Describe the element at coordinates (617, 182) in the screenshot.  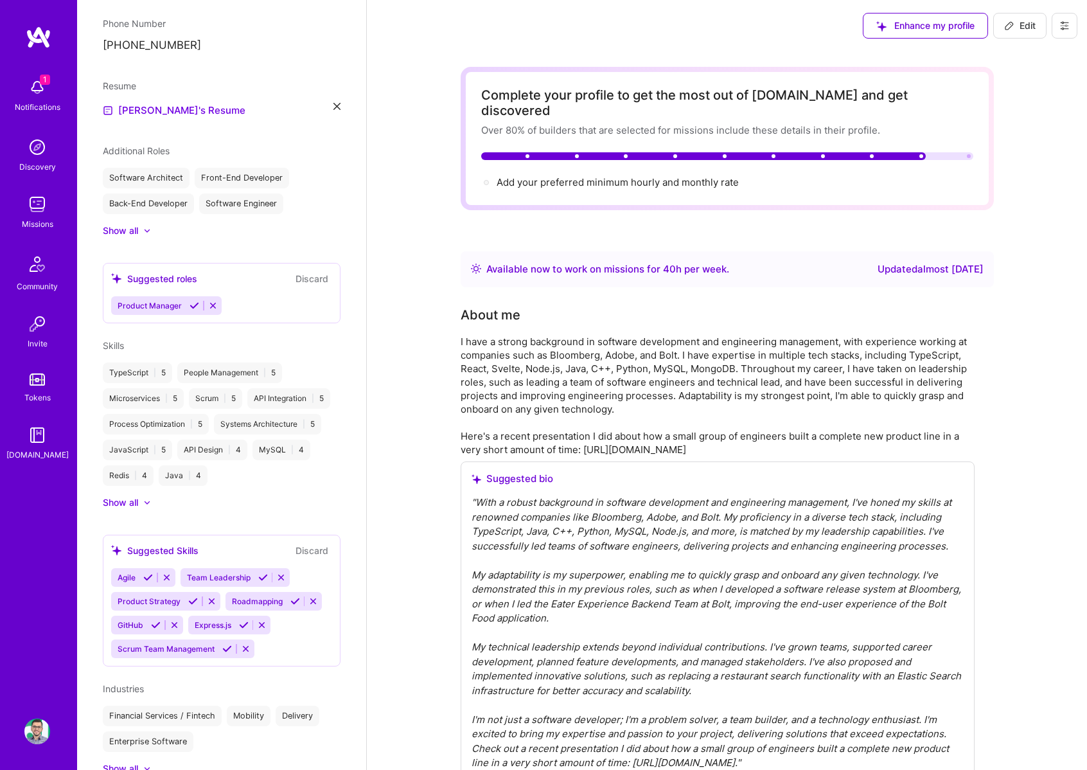
I see `span: Add your preferred minimum hourly and monthly rate` at that location.